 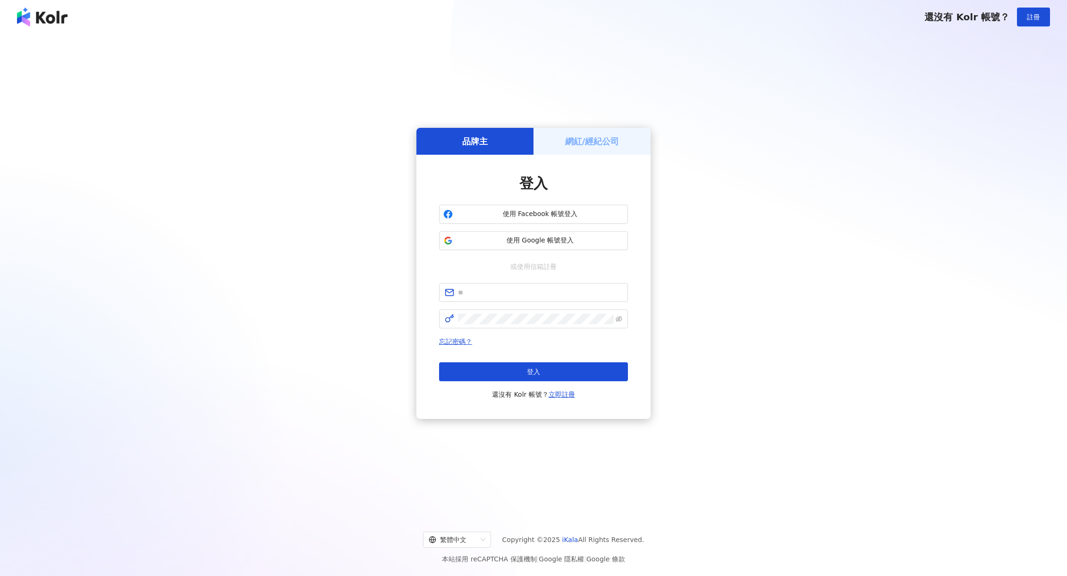 I want to click on img: logo, so click(x=42, y=17).